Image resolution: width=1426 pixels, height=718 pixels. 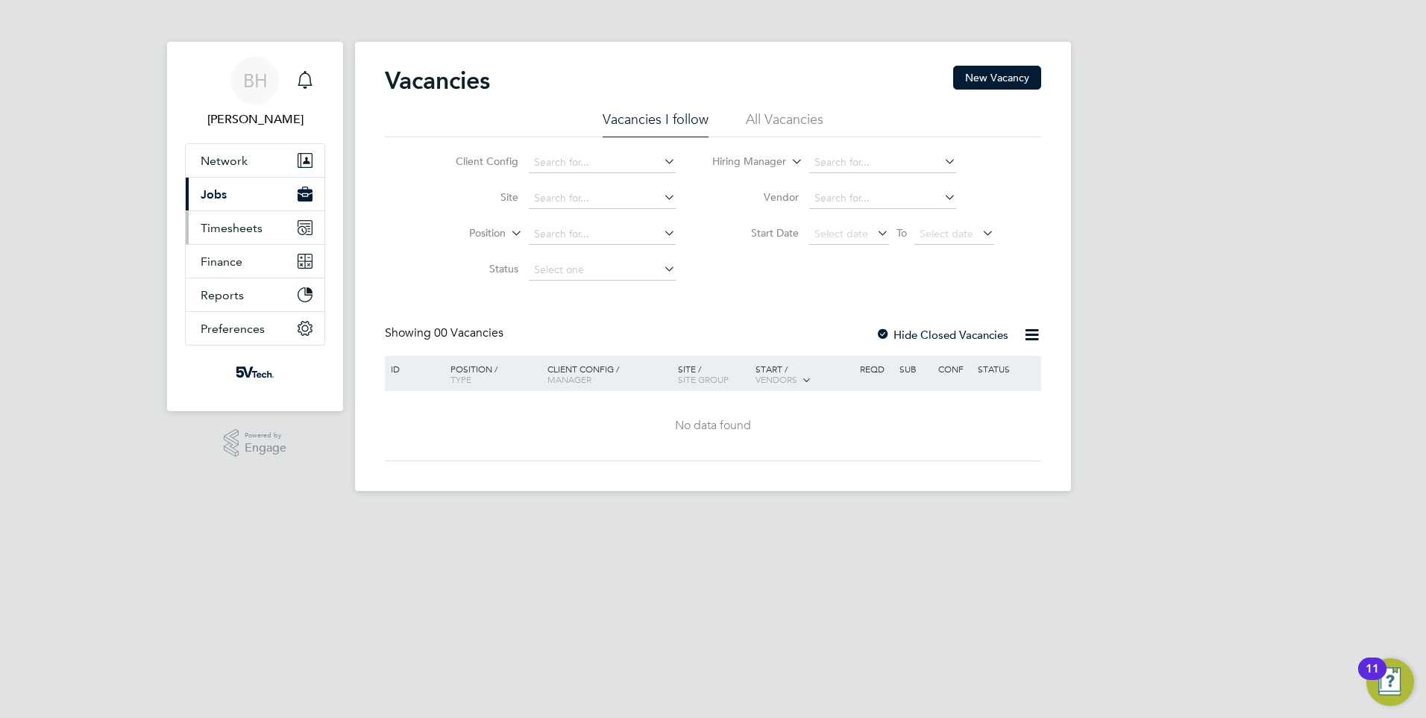 I want to click on button: Timesheets, so click(x=255, y=228).